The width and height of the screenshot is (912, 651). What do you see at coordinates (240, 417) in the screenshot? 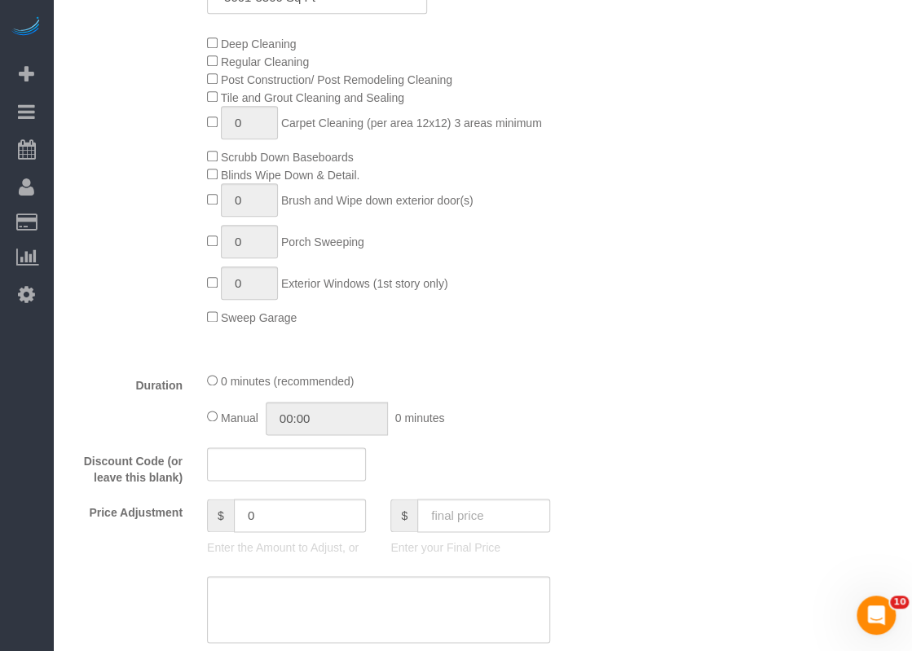
I see `span: Manual` at bounding box center [240, 417].